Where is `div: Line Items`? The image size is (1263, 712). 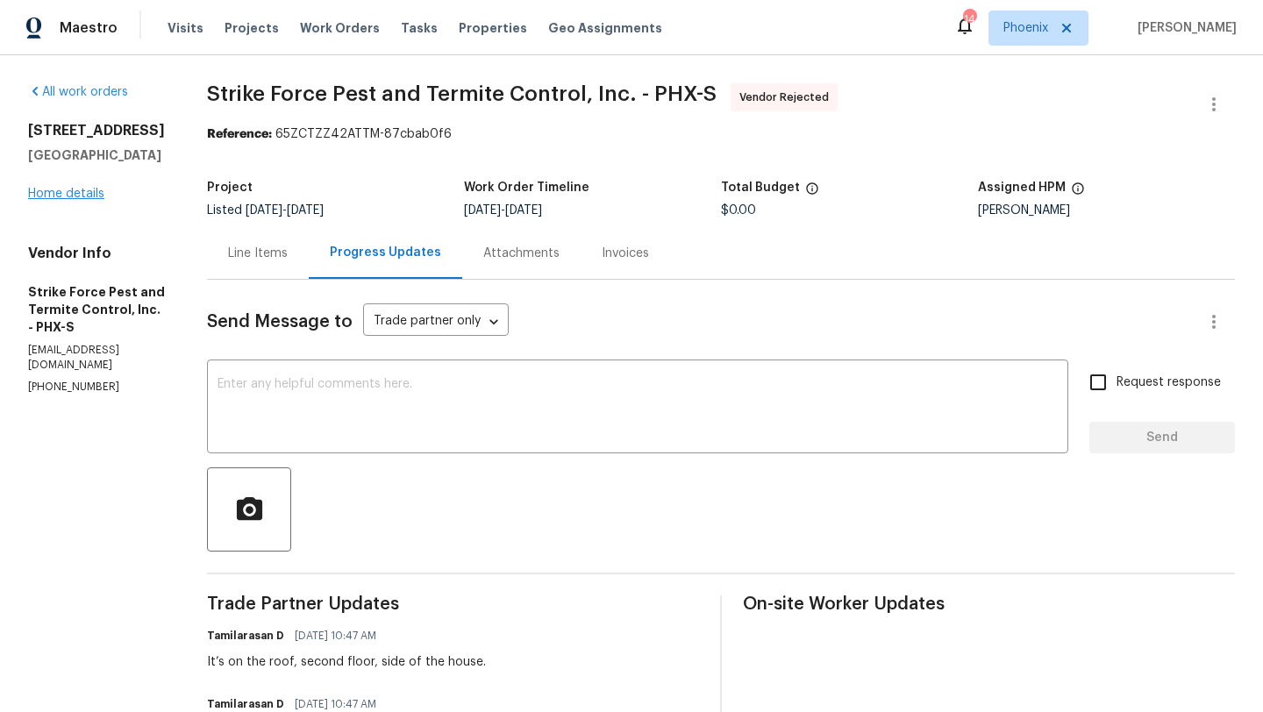
div: Line Items is located at coordinates (258, 254).